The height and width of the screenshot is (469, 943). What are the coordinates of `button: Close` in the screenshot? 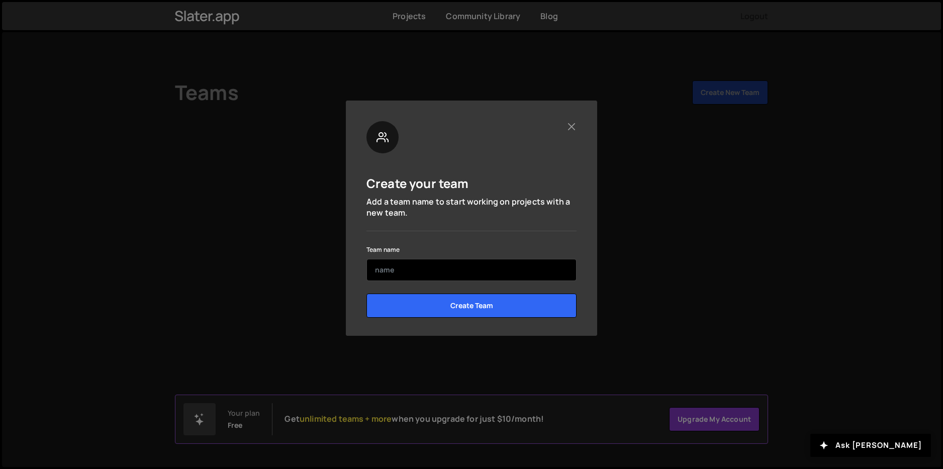 It's located at (571, 126).